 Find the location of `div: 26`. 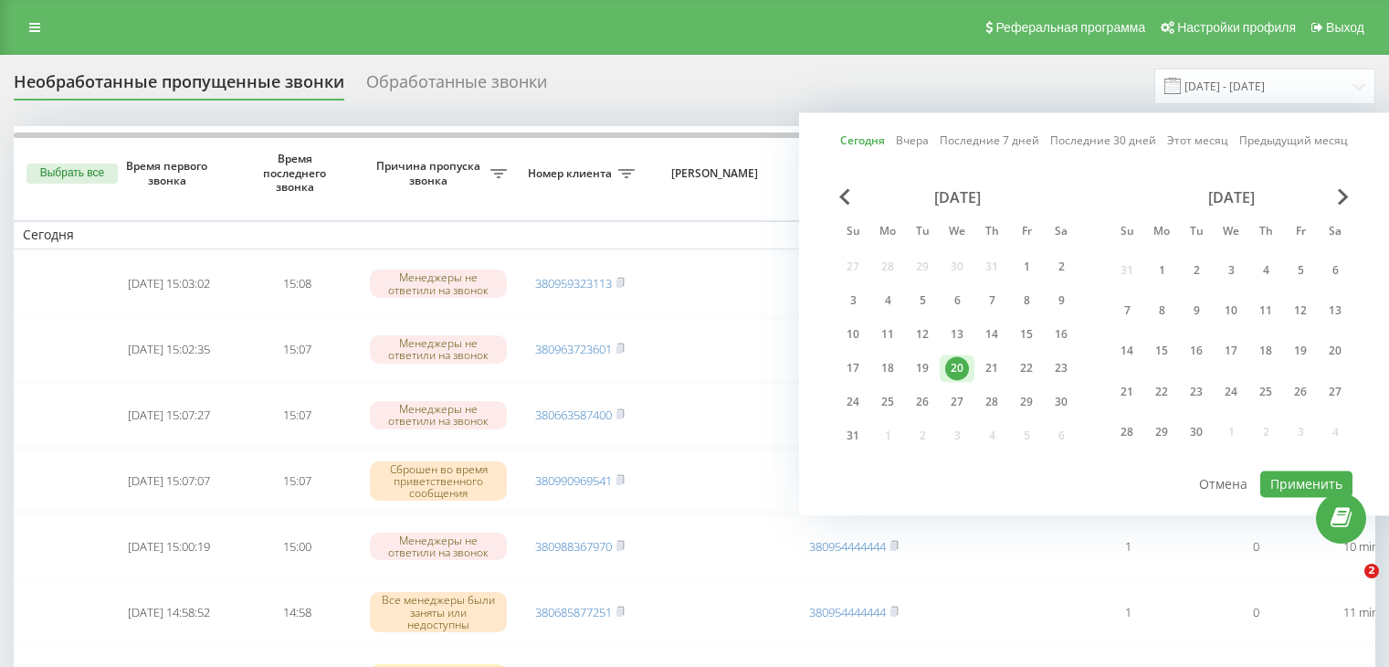

div: 26 is located at coordinates (1301, 392).